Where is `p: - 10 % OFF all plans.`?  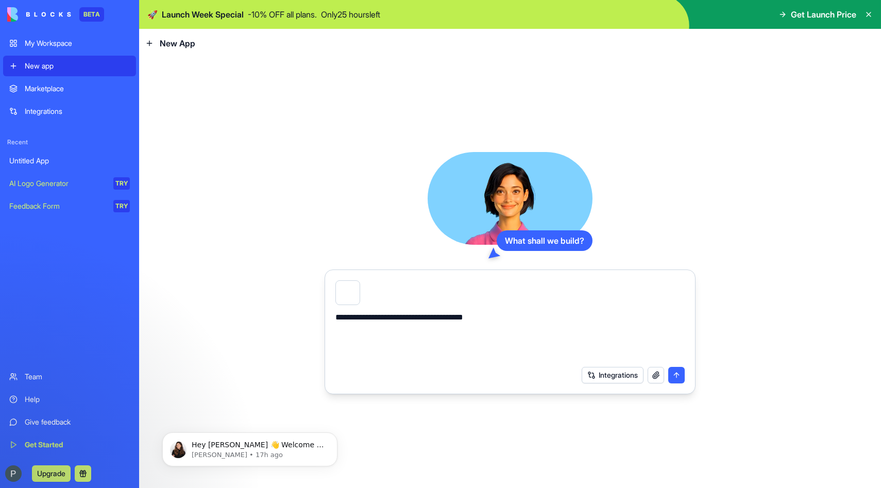
p: - 10 % OFF all plans. is located at coordinates (282, 14).